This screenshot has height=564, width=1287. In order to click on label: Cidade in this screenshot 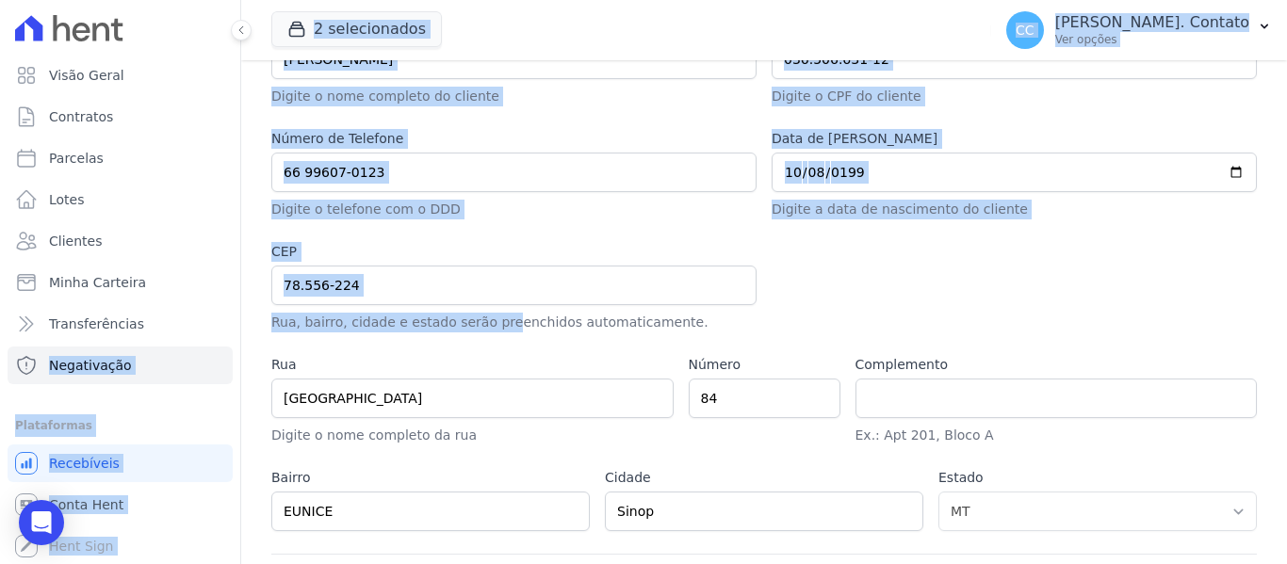, I will do `click(764, 478)`.